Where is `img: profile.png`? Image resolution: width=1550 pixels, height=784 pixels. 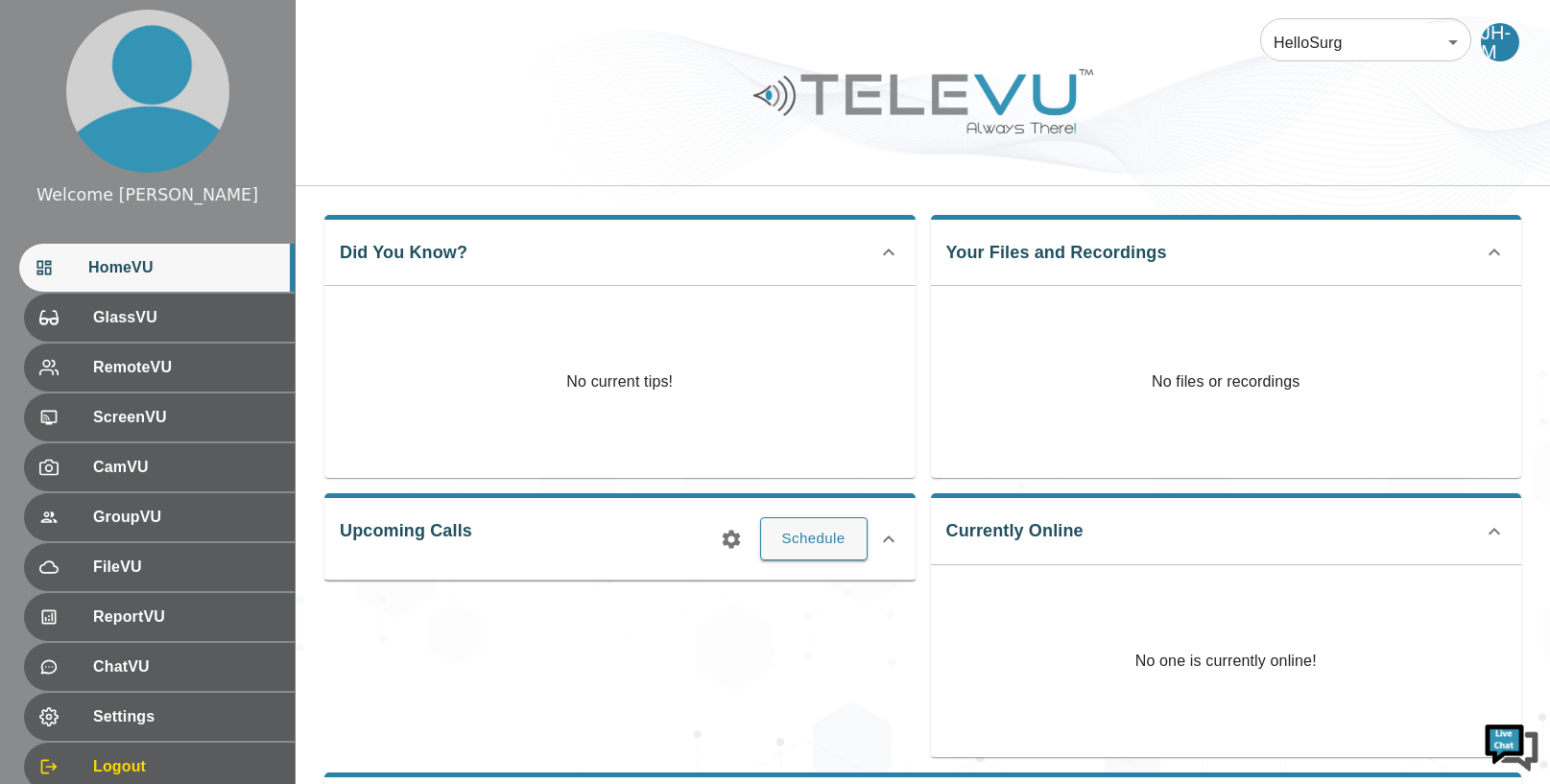 img: profile.png is located at coordinates (148, 91).